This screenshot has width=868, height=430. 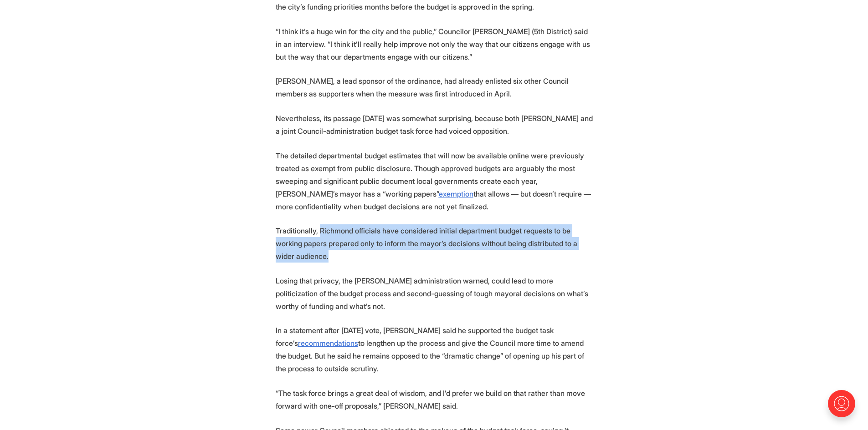 I want to click on p: “The task force brings a great deal of wisdom, and I’d prefer we build on that rather than move f..., so click(x=434, y=400).